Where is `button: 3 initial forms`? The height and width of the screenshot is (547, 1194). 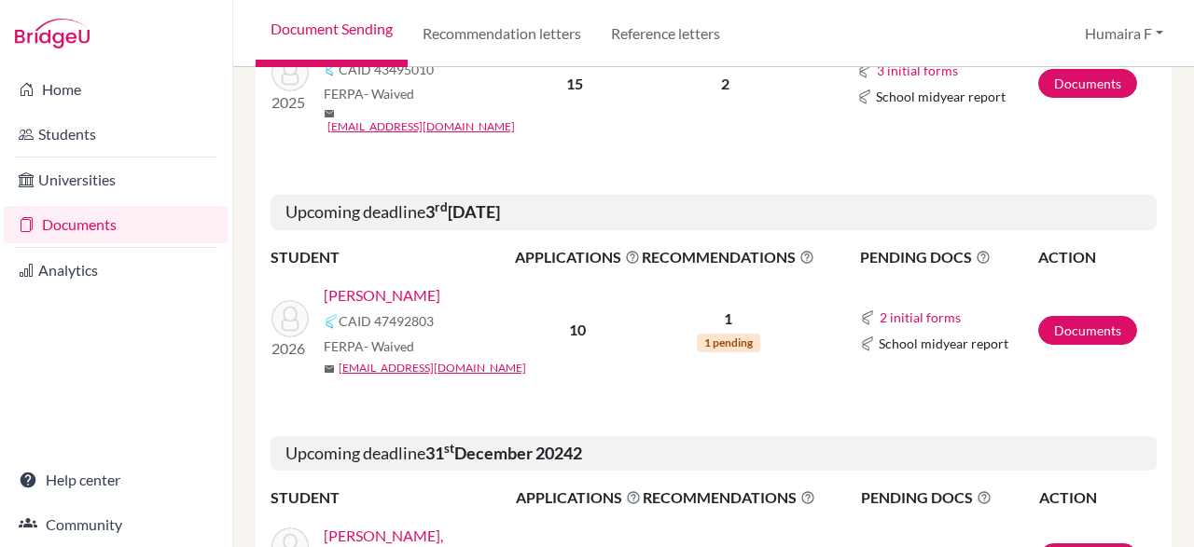 button: 3 initial forms is located at coordinates (917, 70).